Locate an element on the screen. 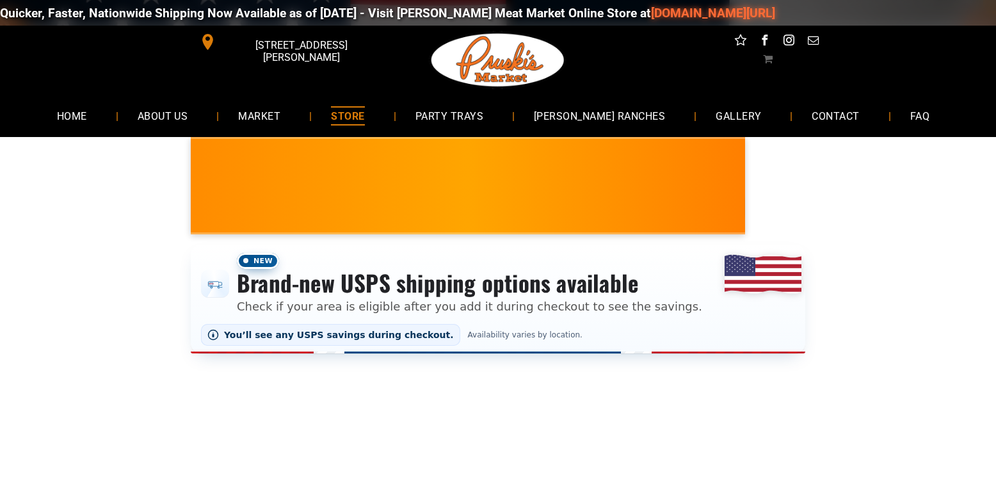  a: CONTACT is located at coordinates (836, 115).